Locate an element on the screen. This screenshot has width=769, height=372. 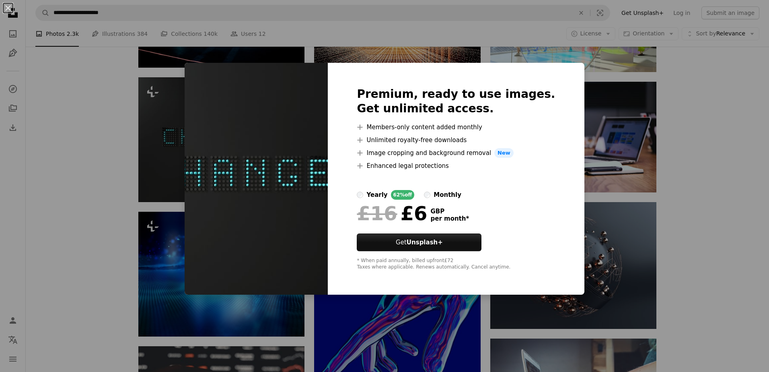
div: yearly is located at coordinates (377, 195).